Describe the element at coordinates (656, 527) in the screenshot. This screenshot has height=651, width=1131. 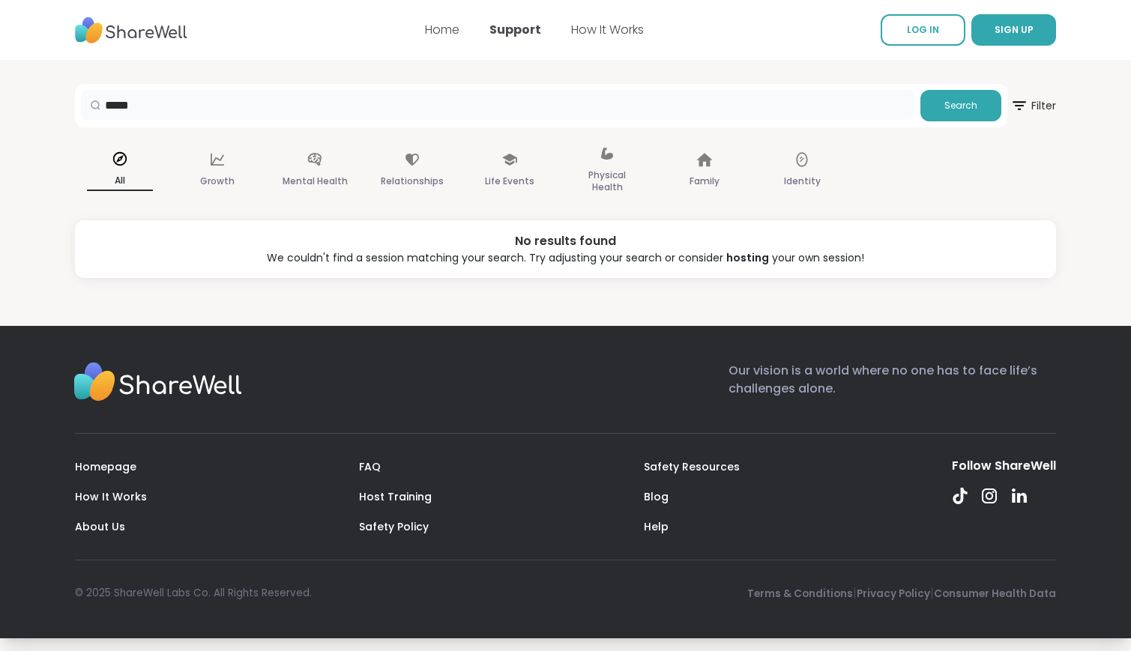
I see `a: Help` at that location.